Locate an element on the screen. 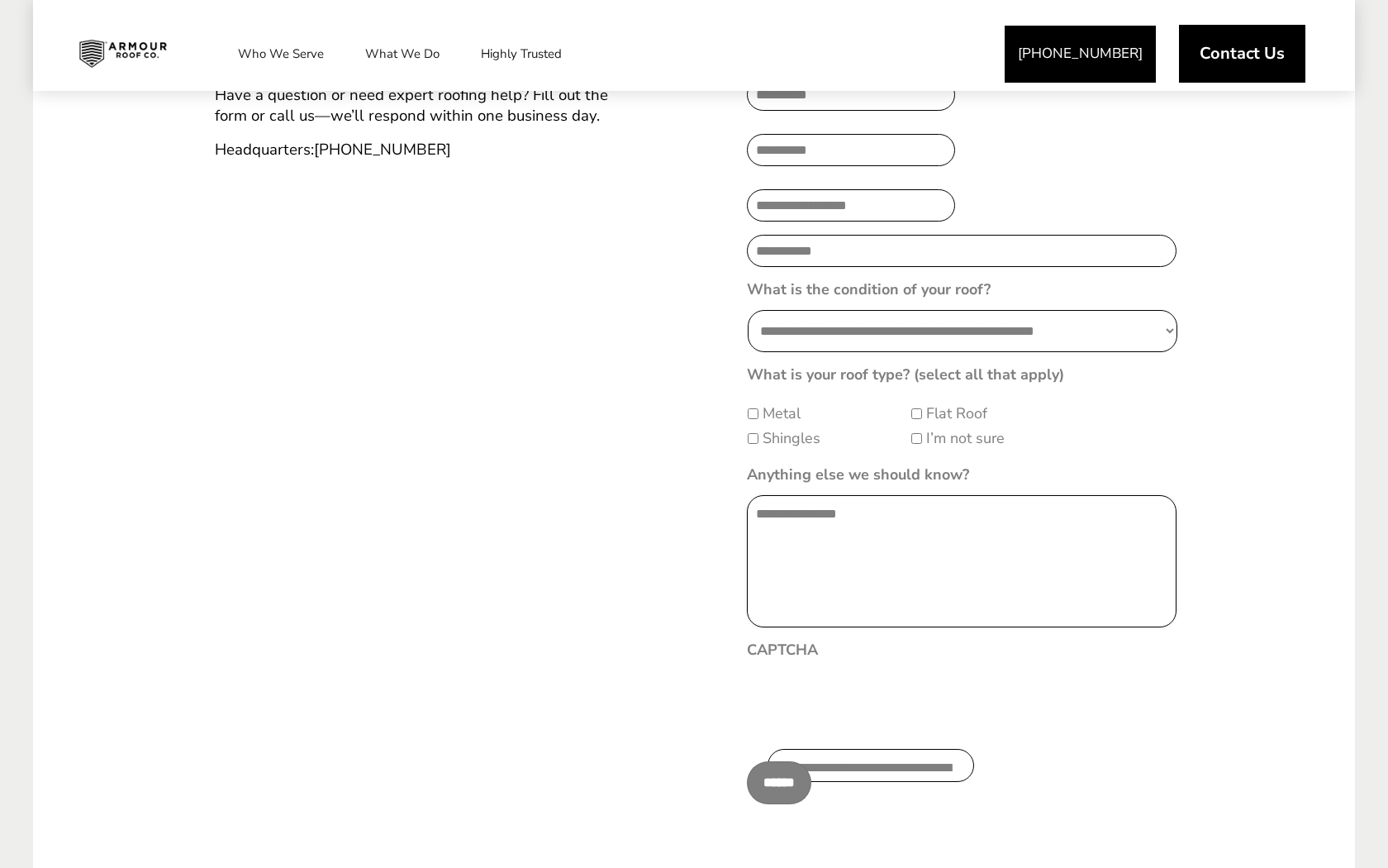 The width and height of the screenshot is (1388, 868). label: CAPTCHA is located at coordinates (782, 649).